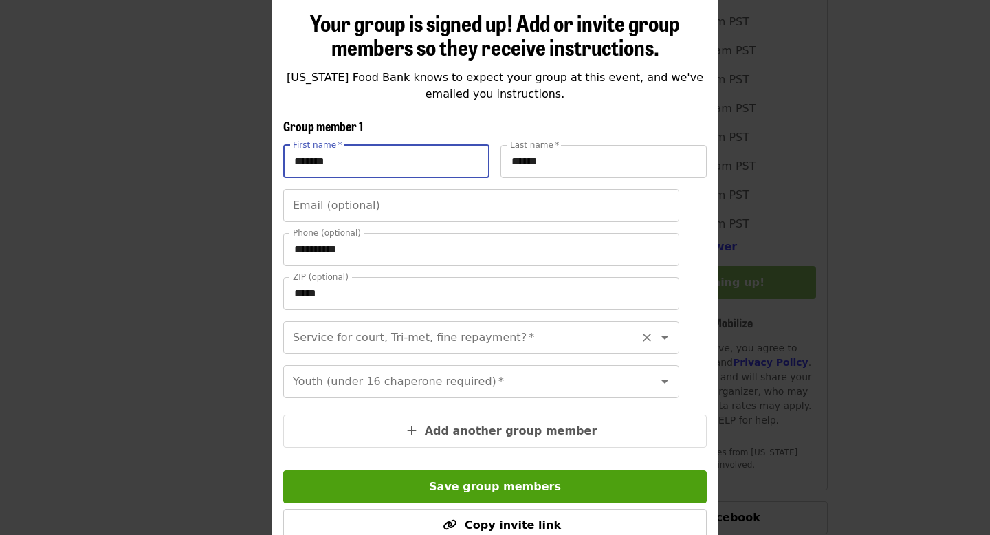  Describe the element at coordinates (450, 525) in the screenshot. I see `i: link icon` at that location.